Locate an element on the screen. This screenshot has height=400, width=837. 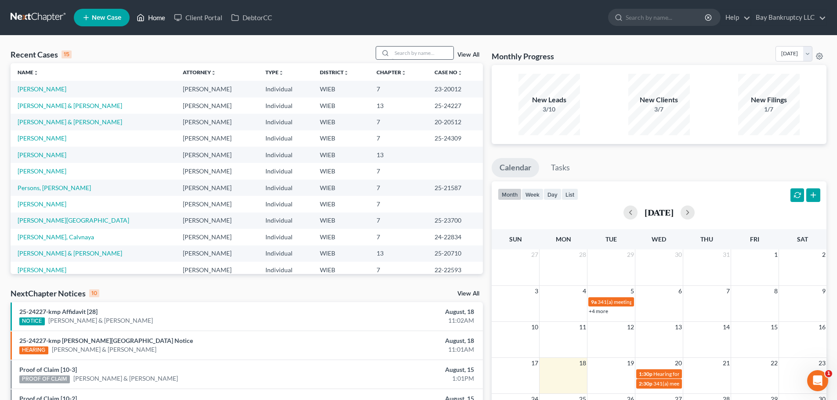
a: Home is located at coordinates (151, 18).